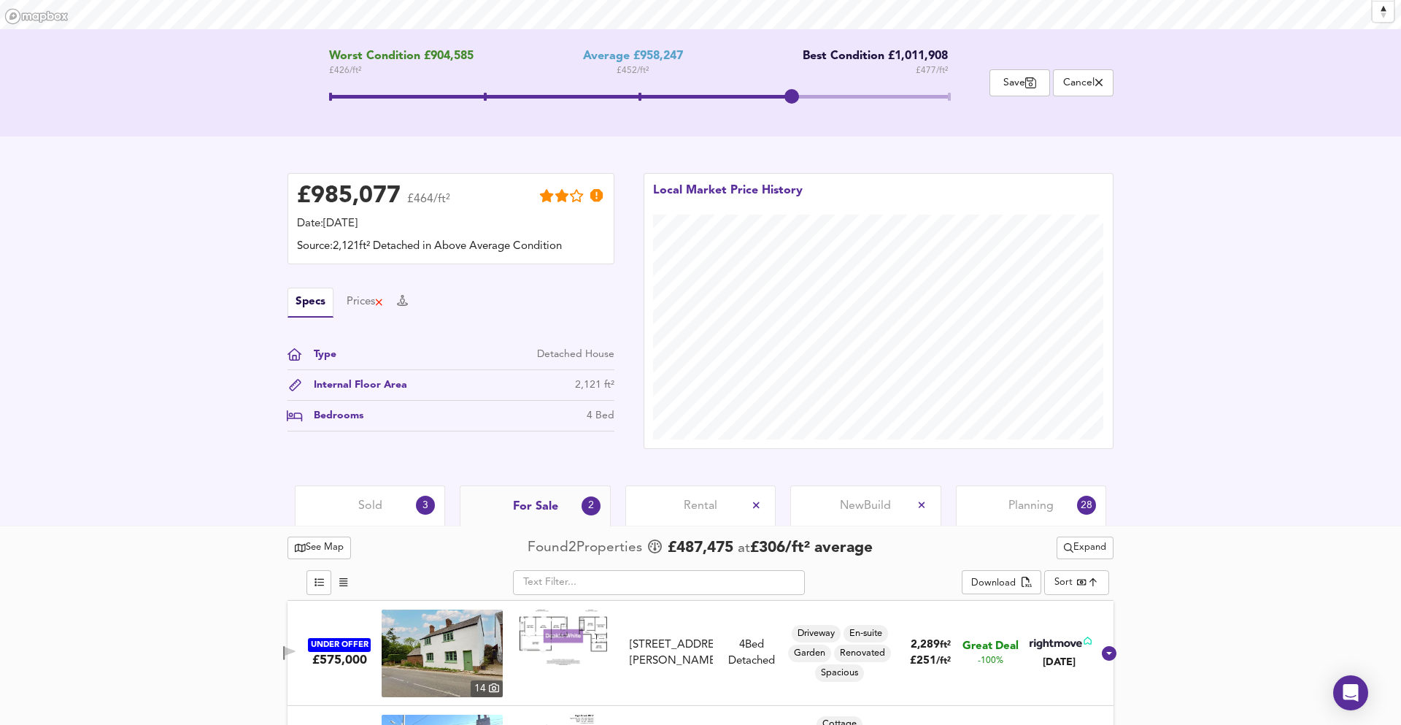 The width and height of the screenshot is (1401, 725). What do you see at coordinates (809, 653) in the screenshot?
I see `div: Garden` at bounding box center [809, 653].